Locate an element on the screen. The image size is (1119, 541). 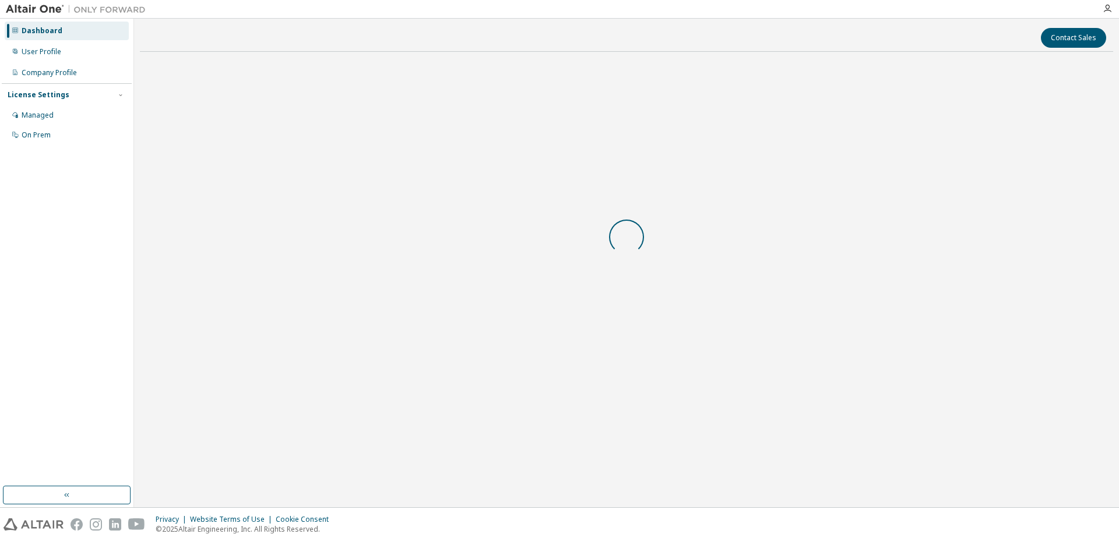
img: youtube.svg is located at coordinates (136, 525).